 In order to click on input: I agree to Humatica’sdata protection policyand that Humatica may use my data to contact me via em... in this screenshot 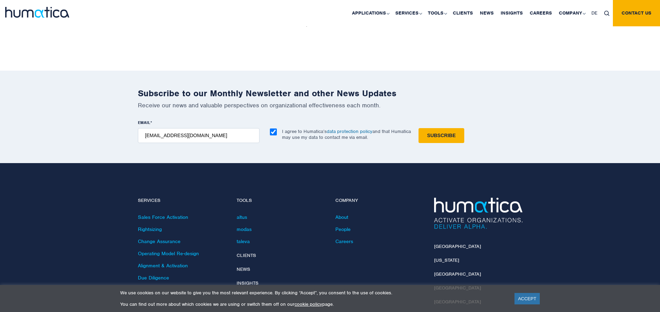, I will do `click(273, 132)`.